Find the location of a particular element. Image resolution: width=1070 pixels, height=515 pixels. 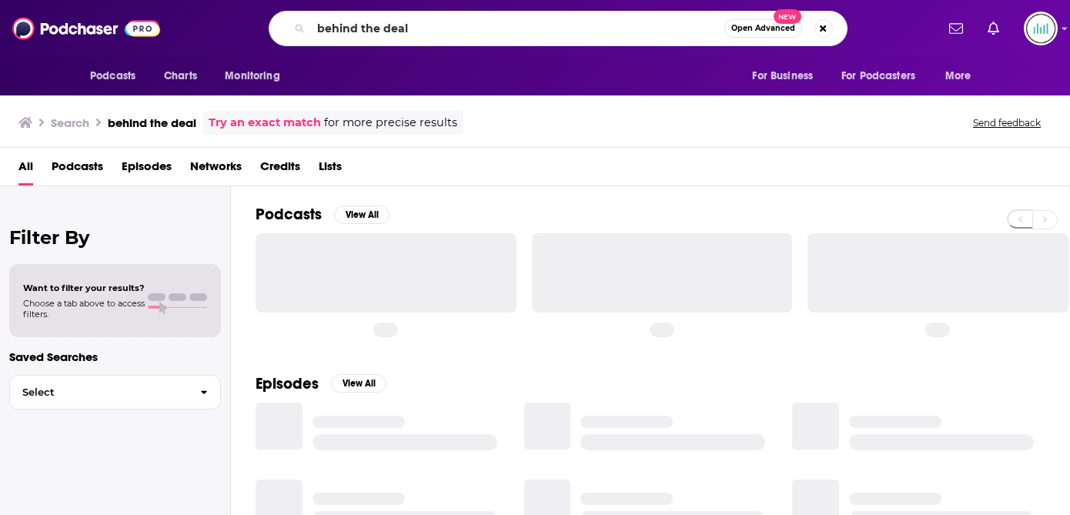

a: PodcastsView All is located at coordinates (323, 214).